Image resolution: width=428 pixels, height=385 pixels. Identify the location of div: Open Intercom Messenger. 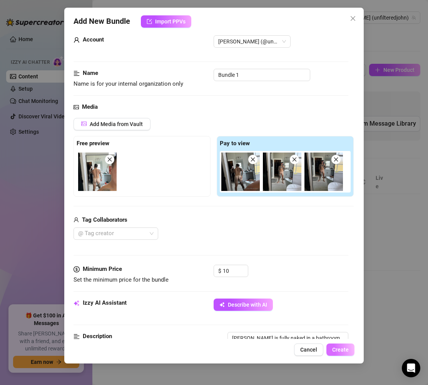
(411, 368).